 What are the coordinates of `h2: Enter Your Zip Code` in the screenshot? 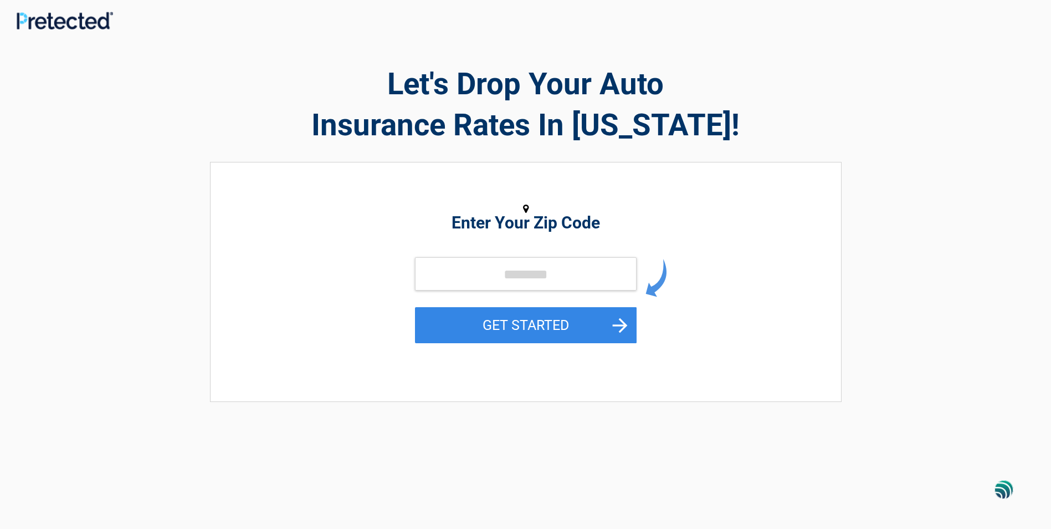 It's located at (526, 223).